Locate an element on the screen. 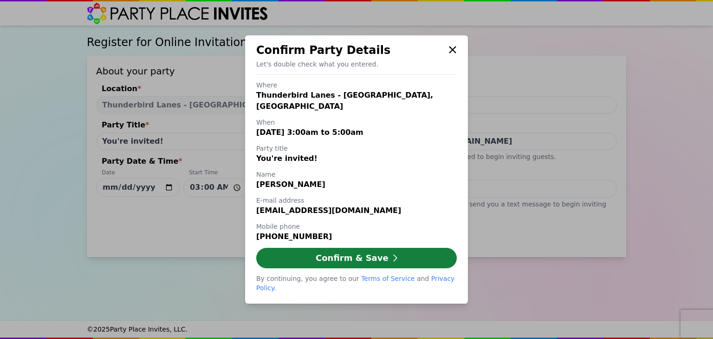 This screenshot has width=713, height=339. div: By continuing, you agree to our and . is located at coordinates (357, 283).